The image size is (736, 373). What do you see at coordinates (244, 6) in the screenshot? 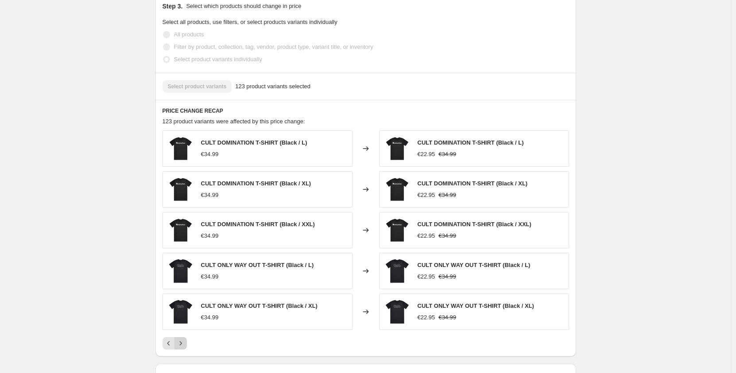
I see `p: Select which products should change in price` at bounding box center [244, 6].